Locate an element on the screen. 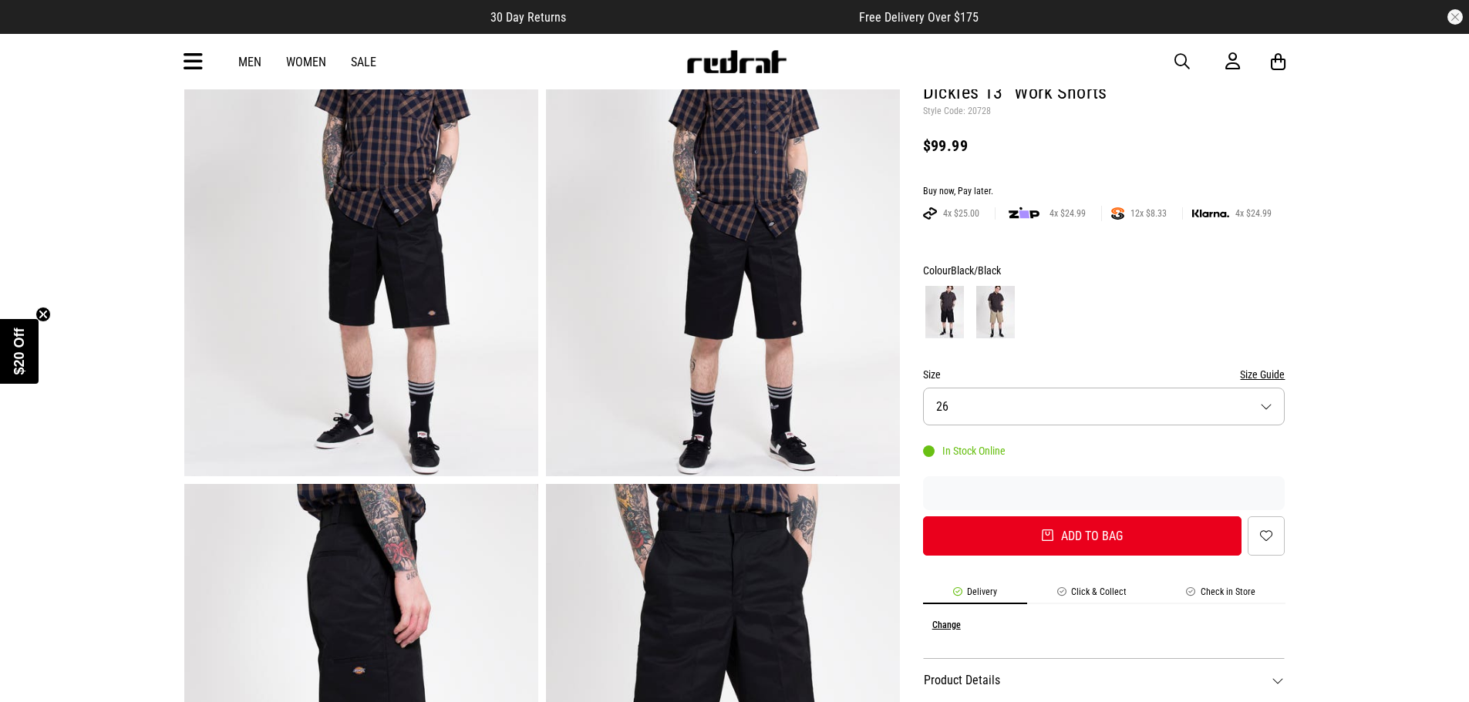 The width and height of the screenshot is (1469, 702). li: Delivery is located at coordinates (975, 595).